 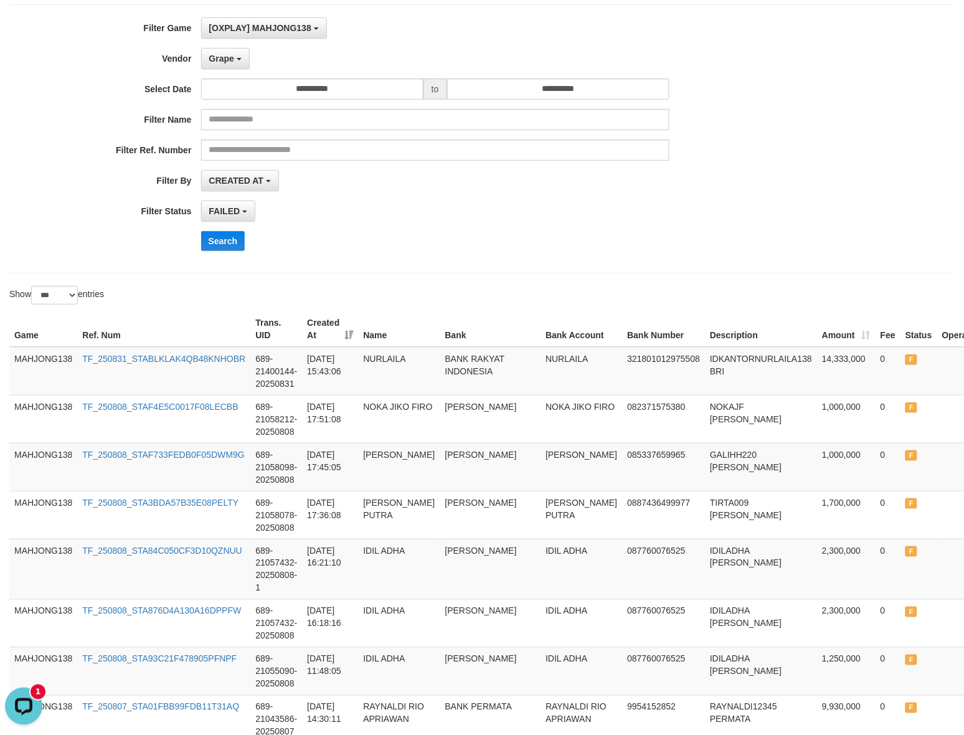 I want to click on a: TF_250808_STAF733FEDB0F05DWM9G, so click(x=163, y=455).